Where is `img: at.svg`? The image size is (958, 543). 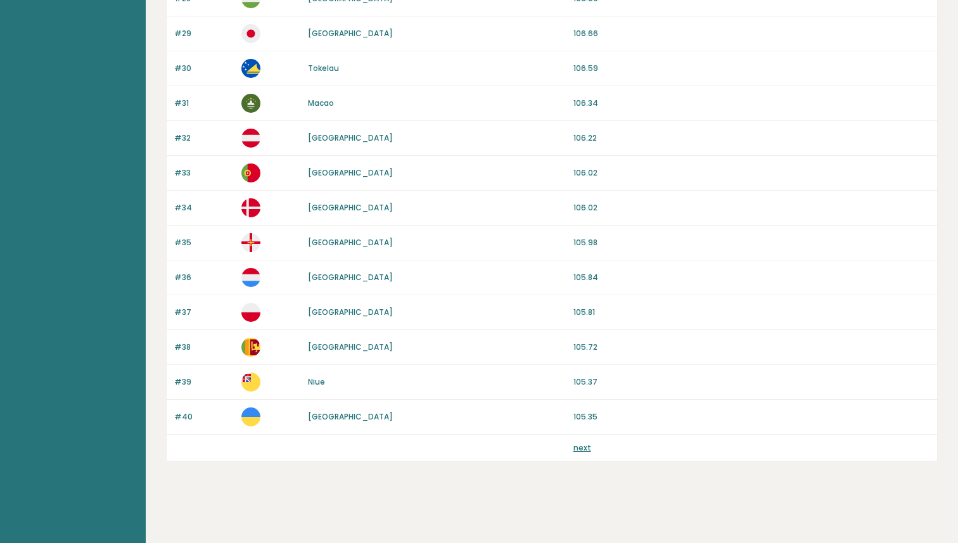
img: at.svg is located at coordinates (251, 138).